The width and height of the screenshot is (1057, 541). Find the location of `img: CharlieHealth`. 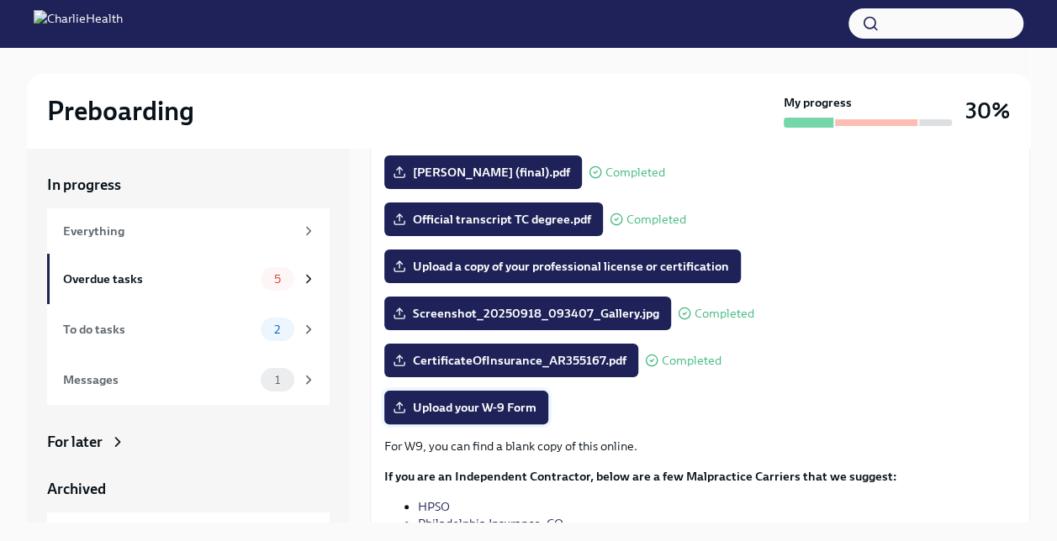

img: CharlieHealth is located at coordinates (78, 24).